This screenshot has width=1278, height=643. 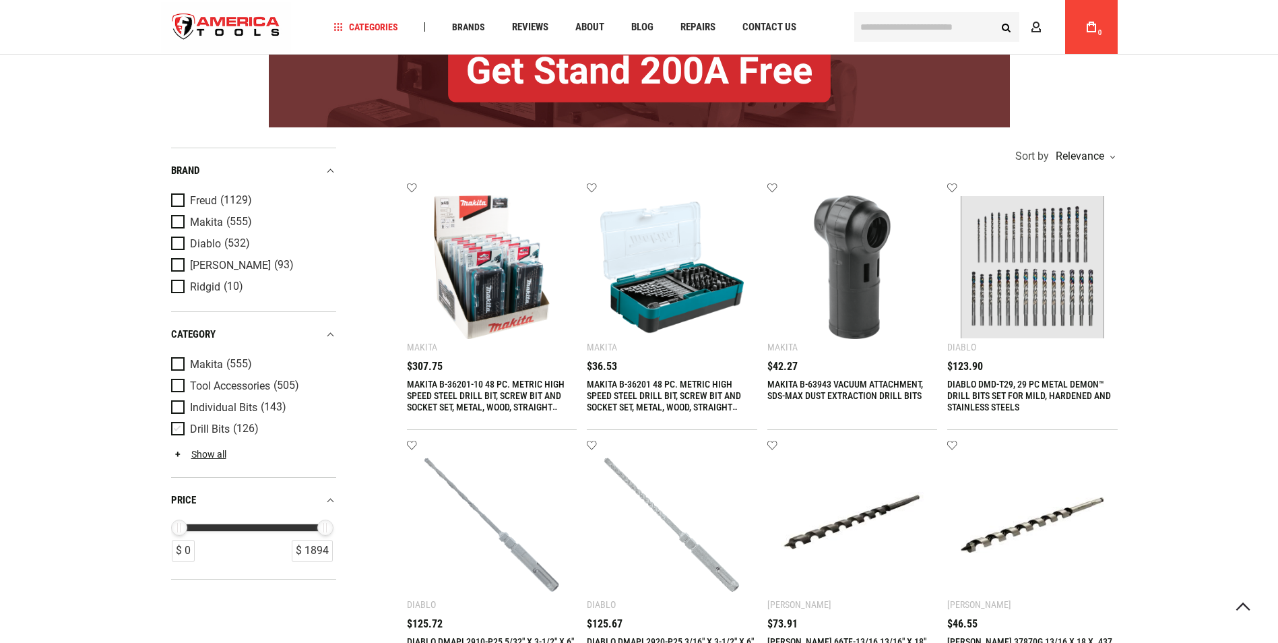 What do you see at coordinates (486, 401) in the screenshot?
I see `a: MAKITA B-36201-10 48 PC. METRIC HIGH SPEED STEEL DRILL BIT, SCREW BIT AND SOCKET SET, METAL, WOOD...` at bounding box center [486, 401].